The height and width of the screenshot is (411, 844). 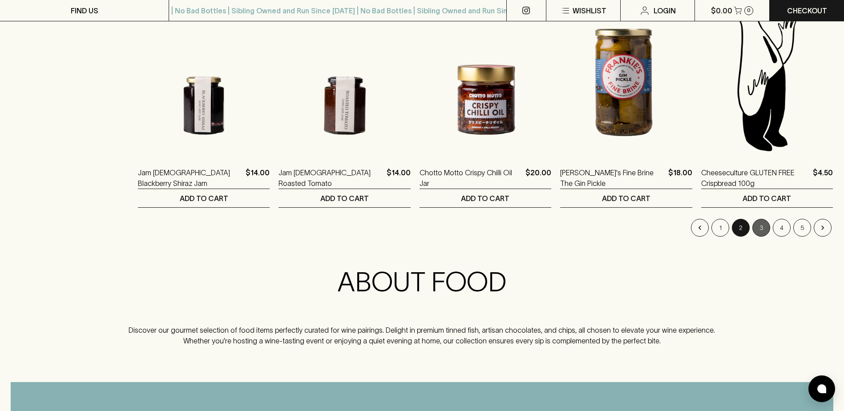 What do you see at coordinates (422, 335) in the screenshot?
I see `p: Discover our gourmet selection of food items perfectly curated for wine pairings. Delight in prem...` at bounding box center [422, 335].